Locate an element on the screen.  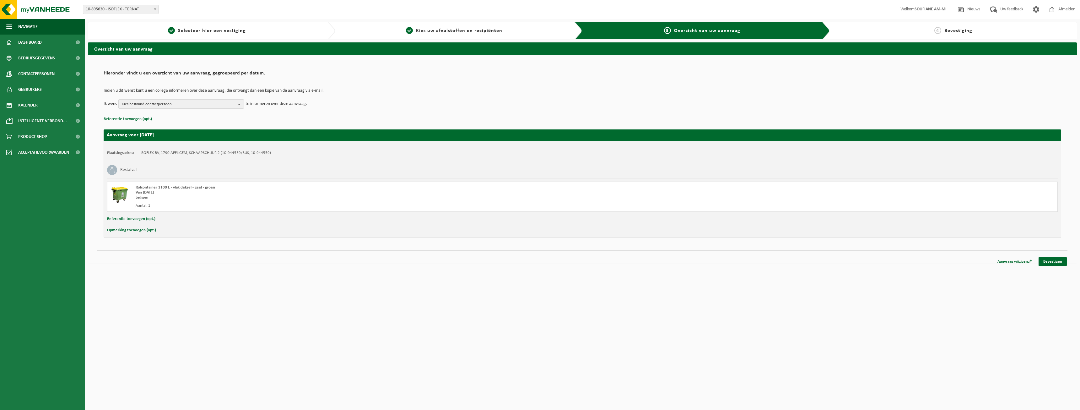
td: ISOFLEX BV, 1790 AFFLIGEM, SCHAAPSCHUUR 2 (10-944559/BUS, 10-944559) is located at coordinates (206, 153).